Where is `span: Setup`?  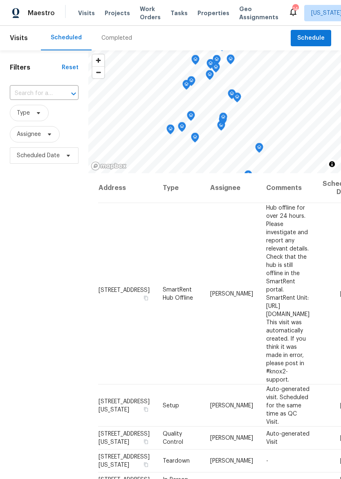 span: Setup is located at coordinates (171, 405).